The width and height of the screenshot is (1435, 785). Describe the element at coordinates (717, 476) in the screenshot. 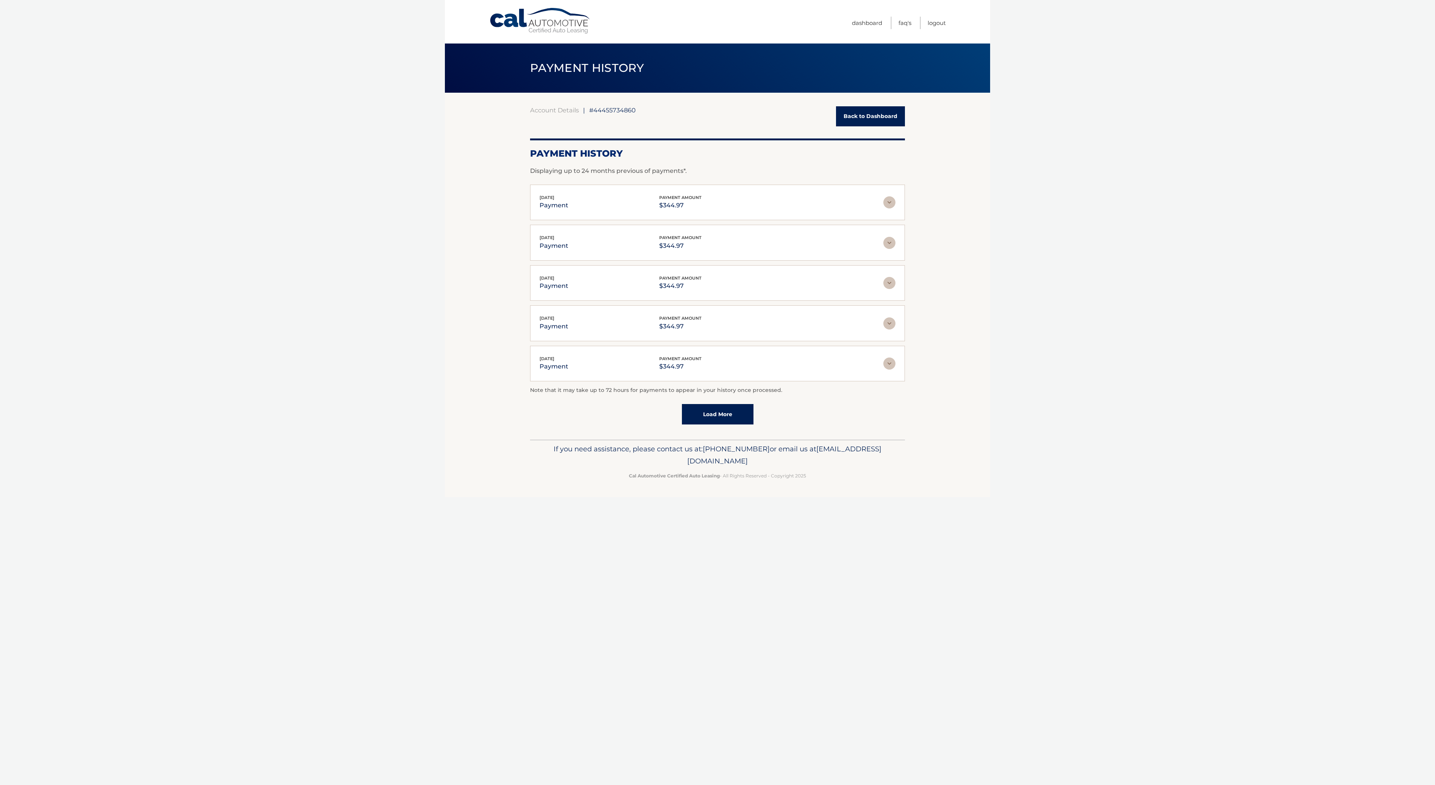

I see `p: - All Rights Reserved - Copyright 2025` at that location.